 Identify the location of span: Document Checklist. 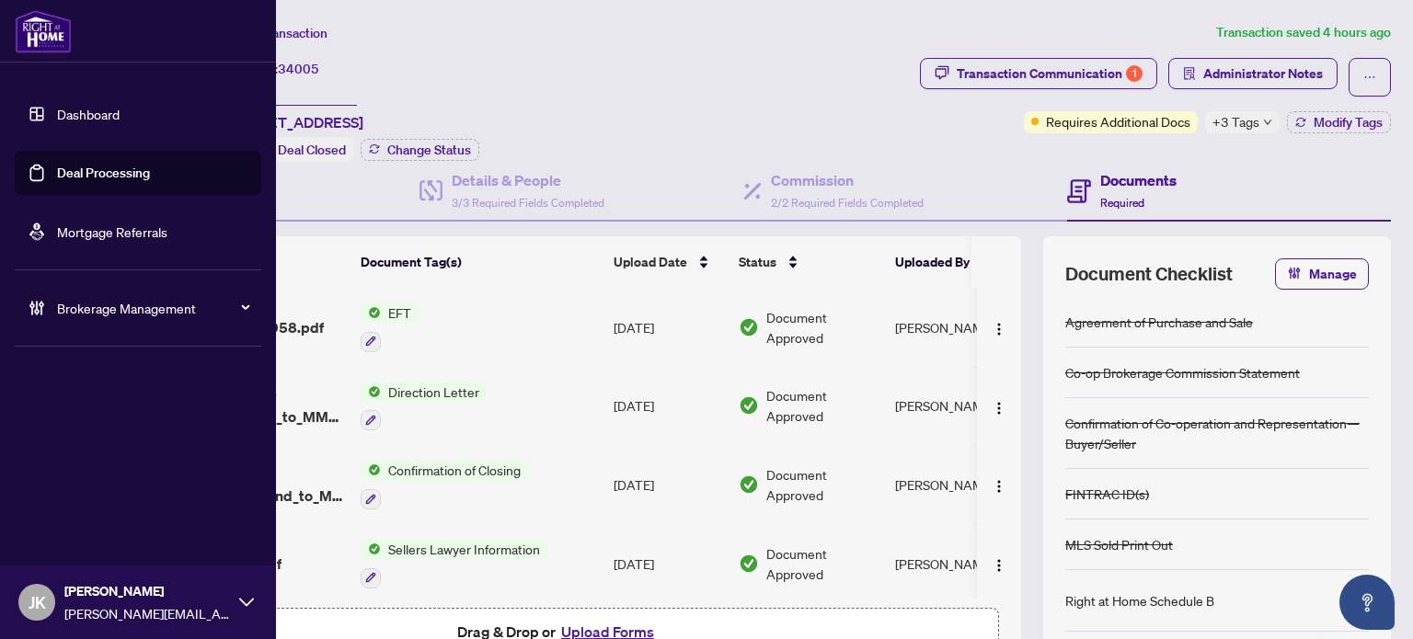
(1149, 274).